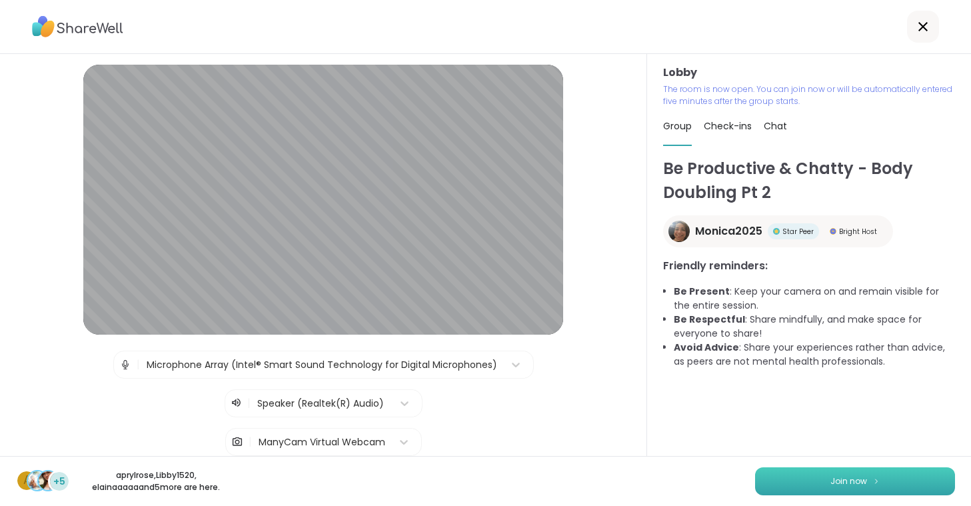 The height and width of the screenshot is (506, 971). Describe the element at coordinates (775, 126) in the screenshot. I see `span: Chat` at that location.